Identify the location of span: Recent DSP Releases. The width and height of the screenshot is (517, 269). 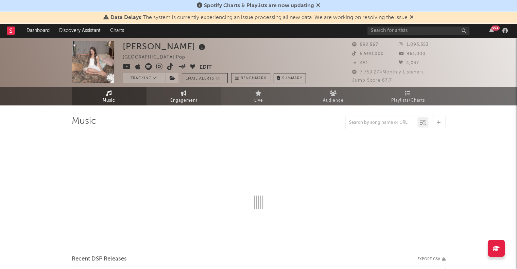
(99, 259).